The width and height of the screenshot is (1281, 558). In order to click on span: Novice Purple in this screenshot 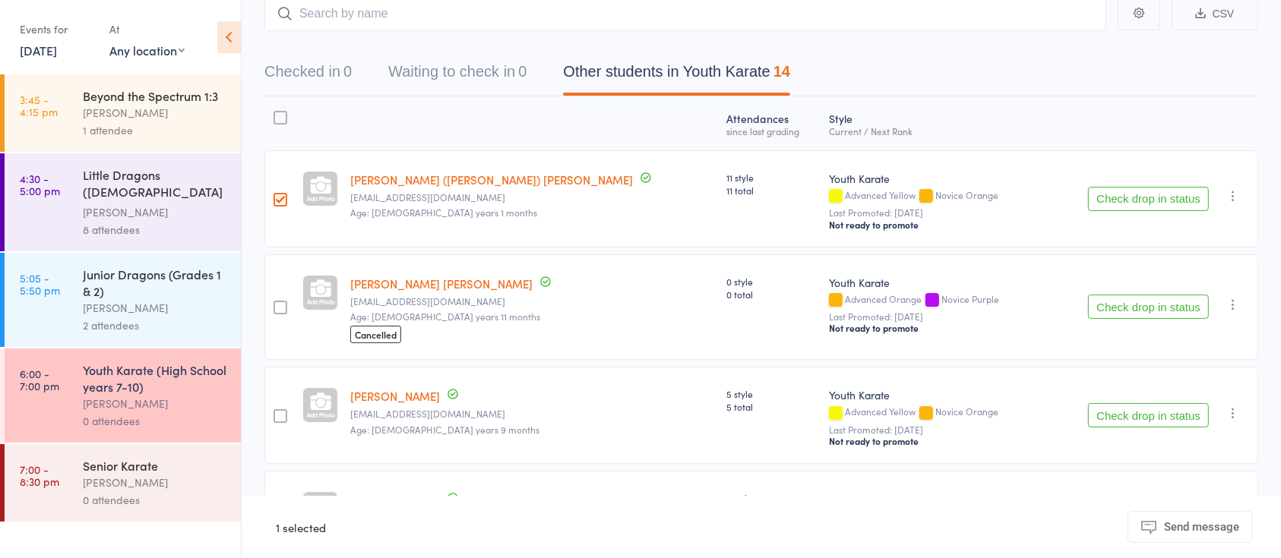, I will do `click(970, 299)`.